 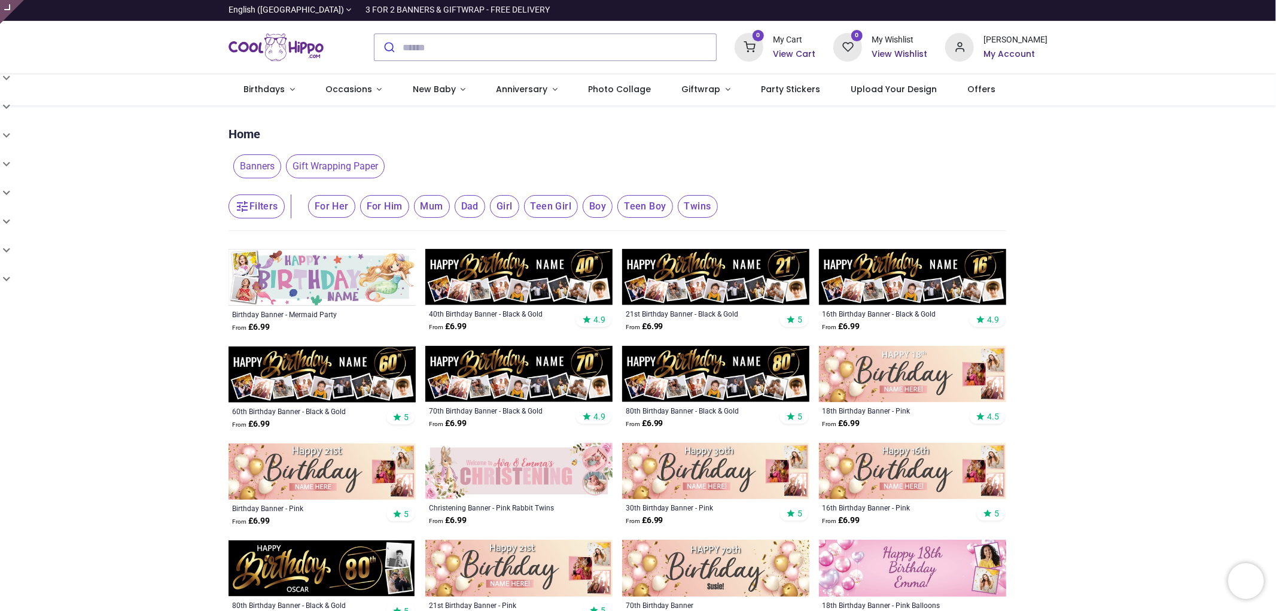 I want to click on a: Giftwrap, so click(x=706, y=90).